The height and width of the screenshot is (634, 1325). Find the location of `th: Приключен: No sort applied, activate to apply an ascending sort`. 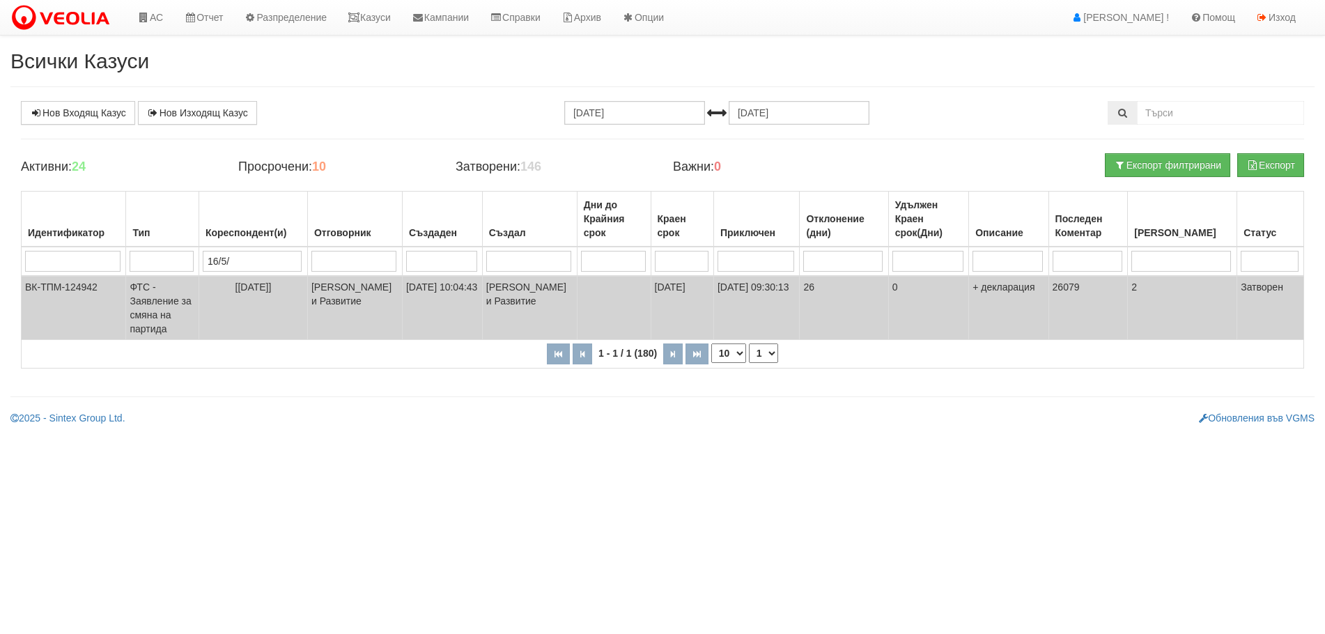

th: Приключен: No sort applied, activate to apply an ascending sort is located at coordinates (757, 219).